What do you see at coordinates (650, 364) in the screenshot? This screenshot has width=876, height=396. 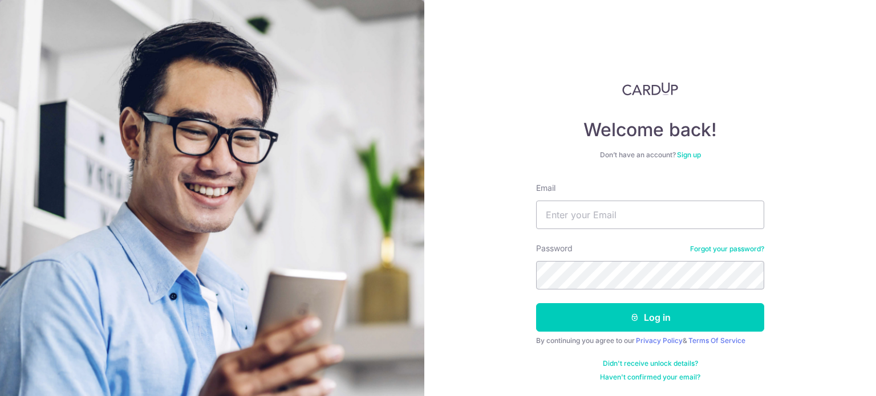 I see `a: Didn't receive unlock details?` at bounding box center [650, 364].